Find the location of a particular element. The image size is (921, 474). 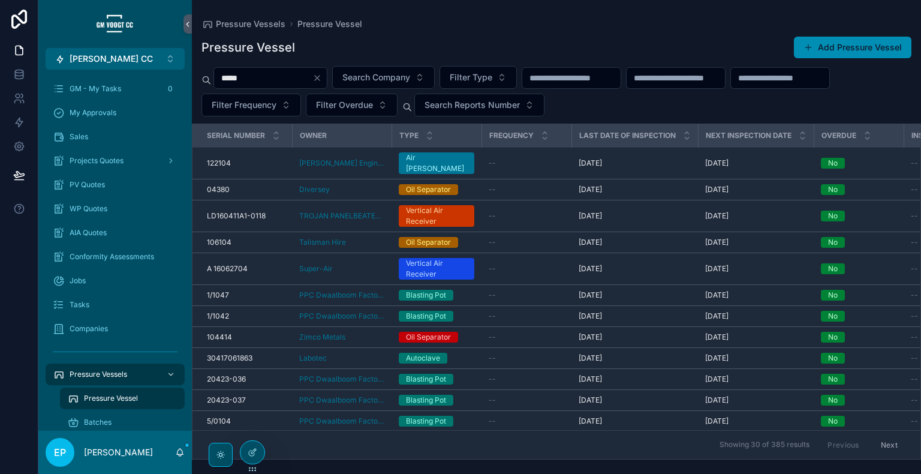

div: Autoclave is located at coordinates (423, 358).